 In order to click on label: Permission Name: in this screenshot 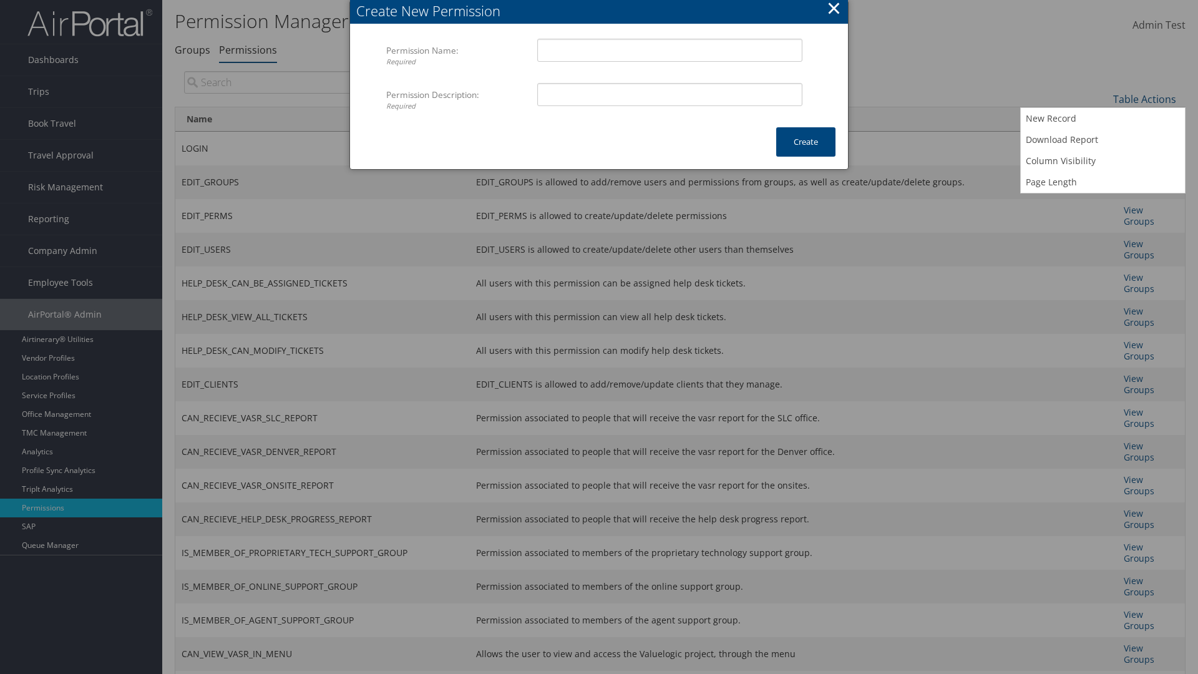, I will do `click(457, 56)`.